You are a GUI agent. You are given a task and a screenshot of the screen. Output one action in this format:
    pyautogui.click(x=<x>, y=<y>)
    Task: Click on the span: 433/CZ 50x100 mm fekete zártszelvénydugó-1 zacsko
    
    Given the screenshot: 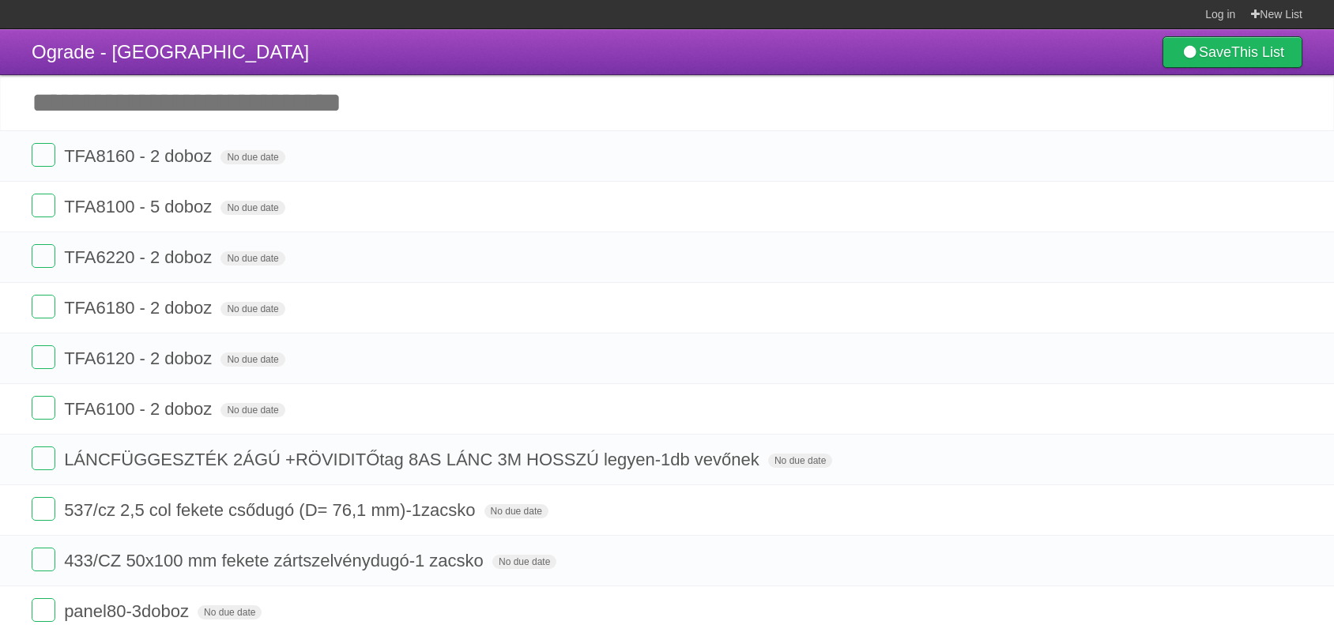 What is the action you would take?
    pyautogui.click(x=276, y=560)
    